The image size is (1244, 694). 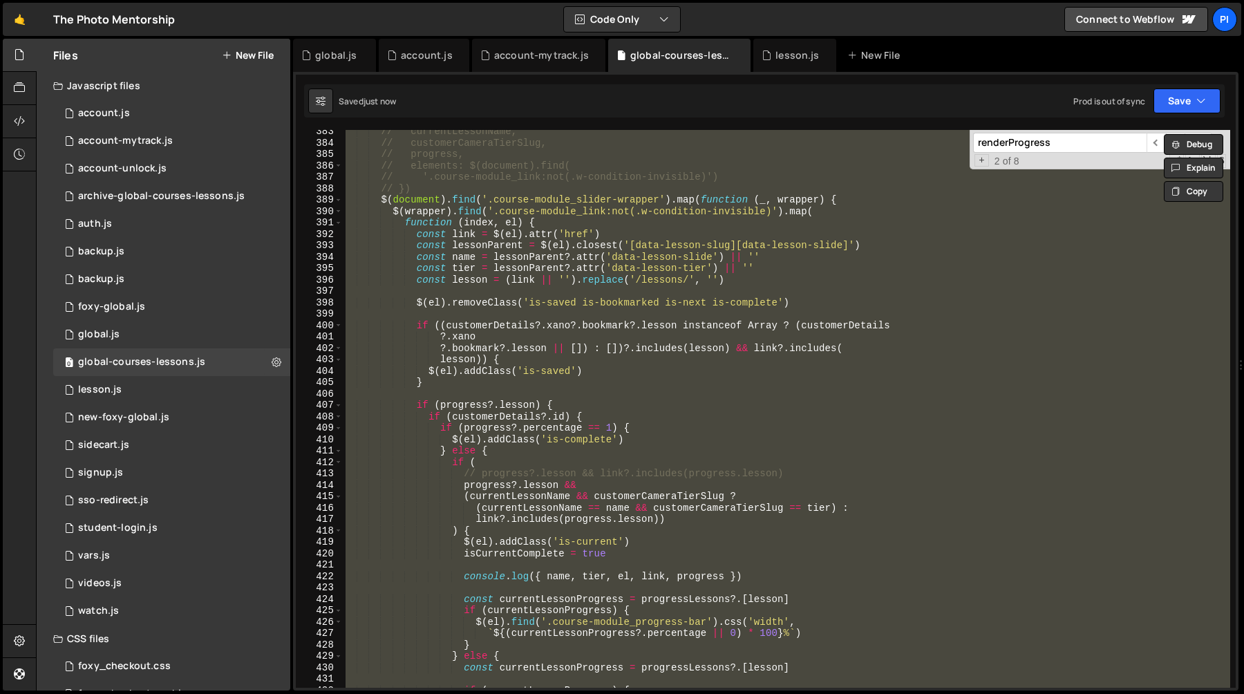 I want to click on a: Connect to Webflow, so click(x=1136, y=19).